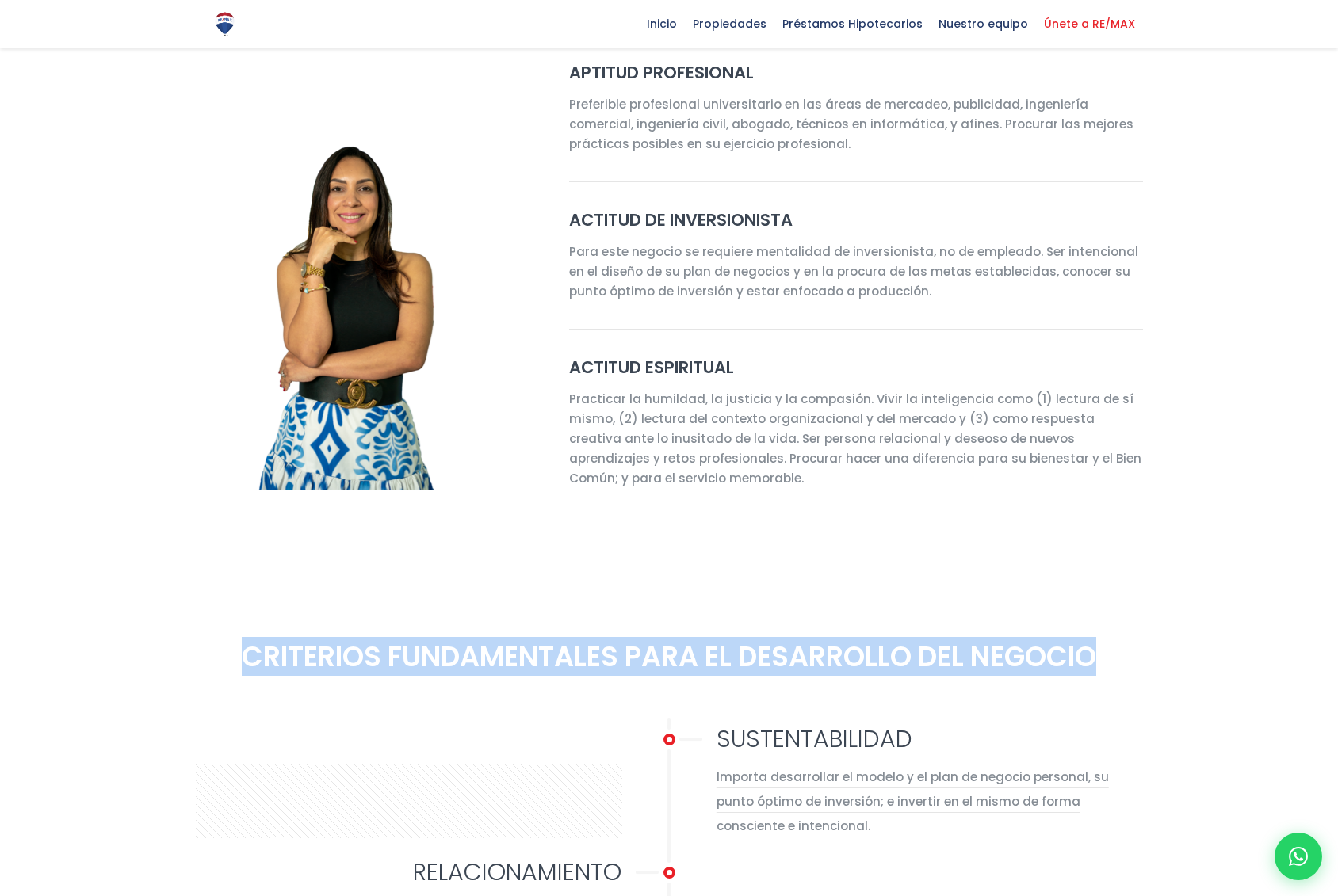 Image resolution: width=1338 pixels, height=896 pixels. Describe the element at coordinates (983, 24) in the screenshot. I see `span: Nuestro equipo` at that location.